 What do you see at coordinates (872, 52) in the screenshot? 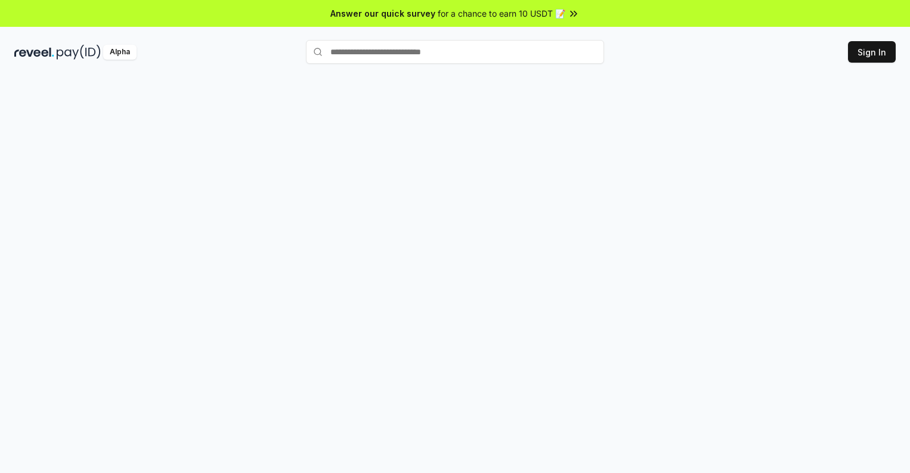
I see `button: Sign In` at bounding box center [872, 52].